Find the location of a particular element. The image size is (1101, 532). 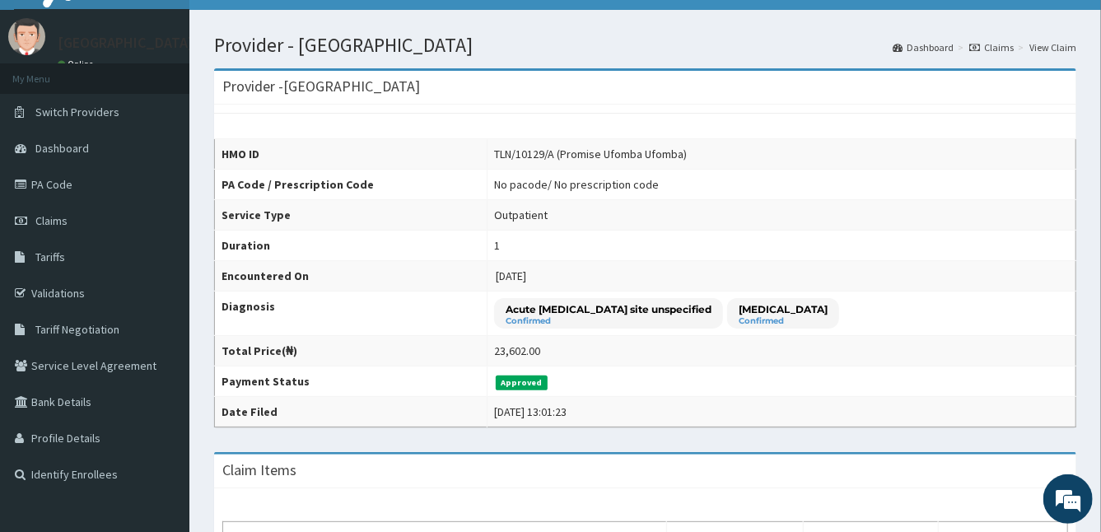

div: Minimize live chat window is located at coordinates (290, 28).